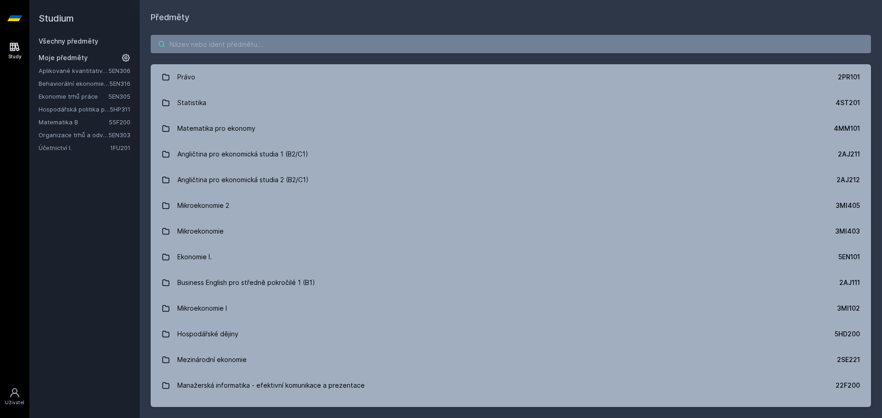  What do you see at coordinates (186, 77) in the screenshot?
I see `div: Právo` at bounding box center [186, 77].